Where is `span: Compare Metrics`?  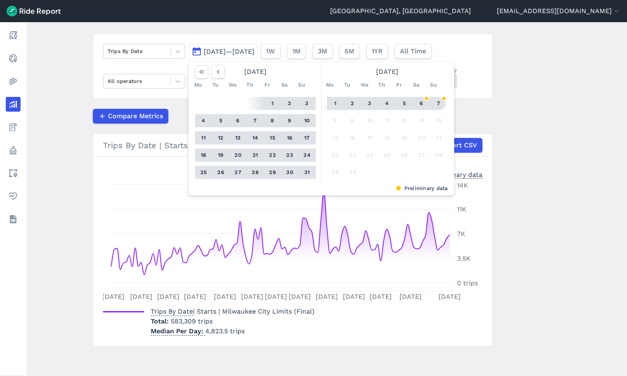
span: Compare Metrics is located at coordinates (135, 116).